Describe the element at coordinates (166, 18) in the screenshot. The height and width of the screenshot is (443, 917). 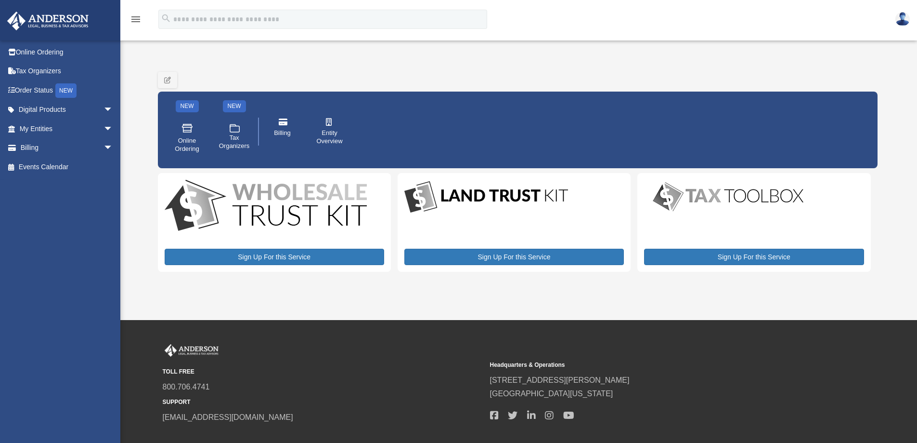
I see `i: search` at that location.